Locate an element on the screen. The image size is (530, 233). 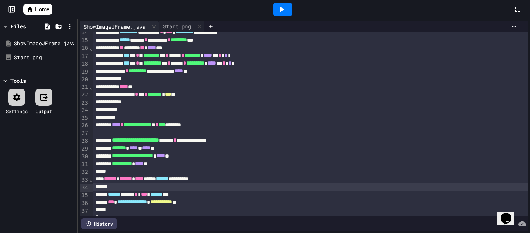
div: 37 is located at coordinates (84, 211).